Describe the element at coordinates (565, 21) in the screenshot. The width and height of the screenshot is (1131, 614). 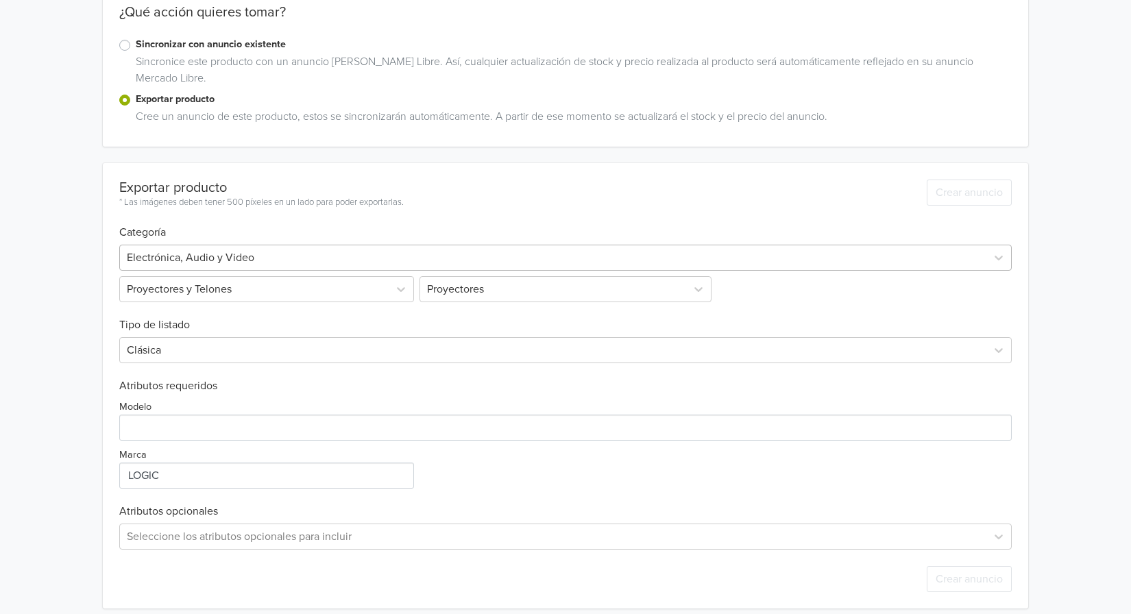
I see `div: ¿Qué acción quieres tomar?` at that location.